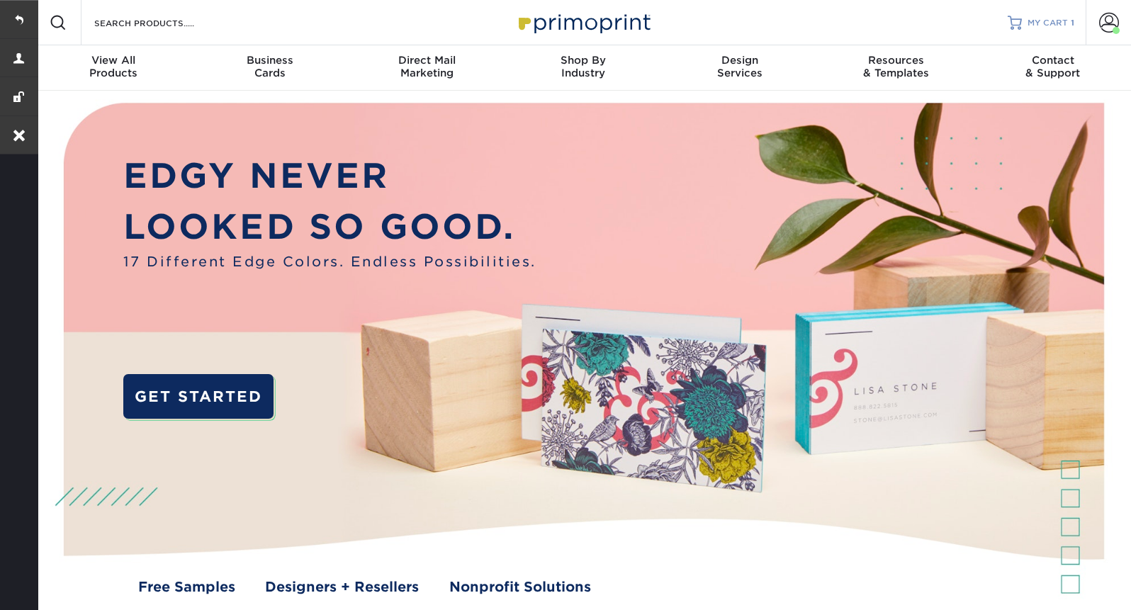  What do you see at coordinates (113, 68) in the screenshot?
I see `a: View AllProducts` at bounding box center [113, 68].